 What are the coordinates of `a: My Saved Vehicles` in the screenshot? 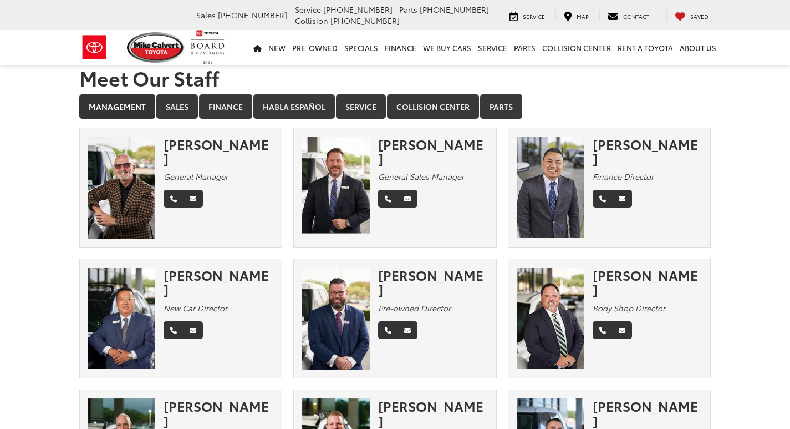 It's located at (692, 16).